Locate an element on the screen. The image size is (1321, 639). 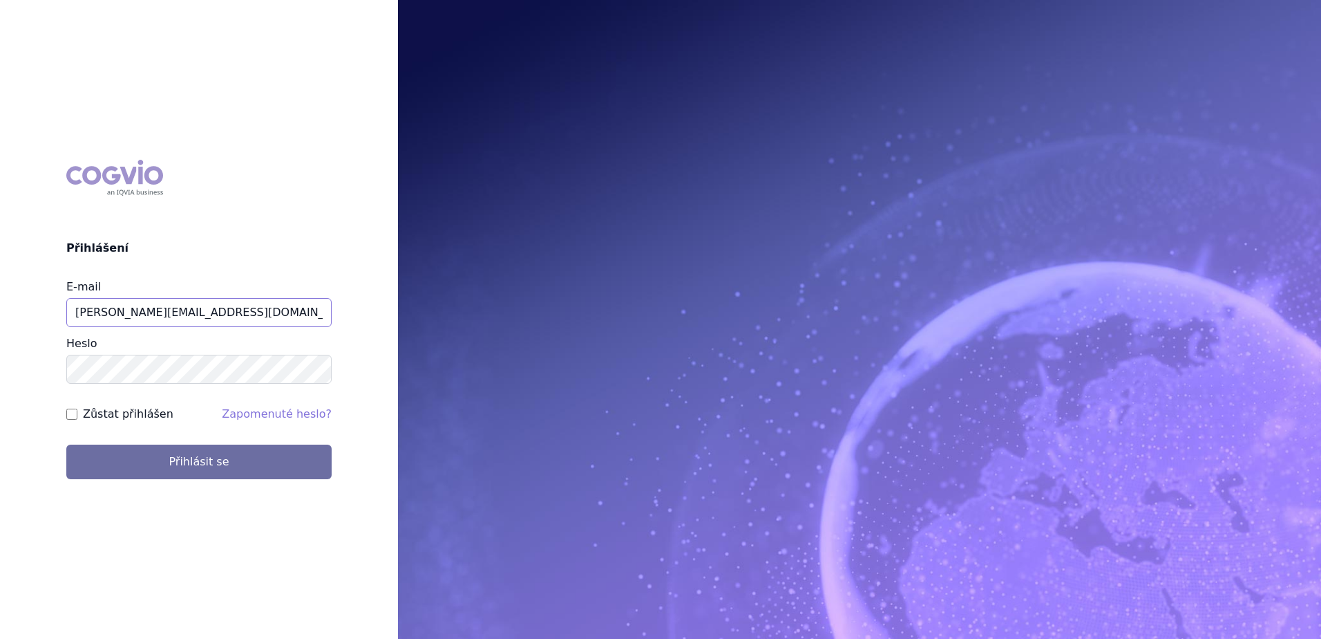
h2: Přihlášení is located at coordinates (199, 248).